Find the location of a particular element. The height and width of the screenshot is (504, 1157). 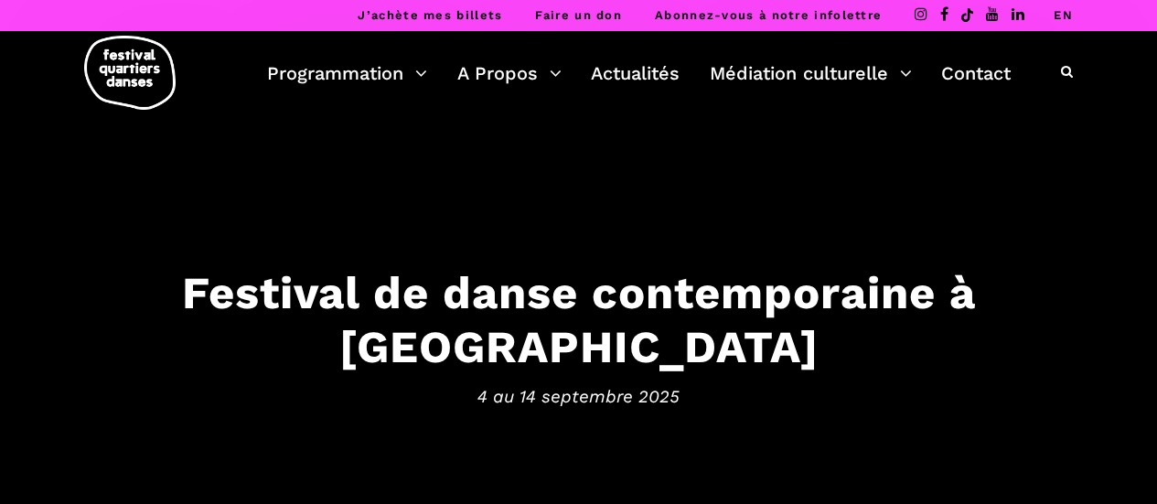

a: Faire un don is located at coordinates (578, 15).